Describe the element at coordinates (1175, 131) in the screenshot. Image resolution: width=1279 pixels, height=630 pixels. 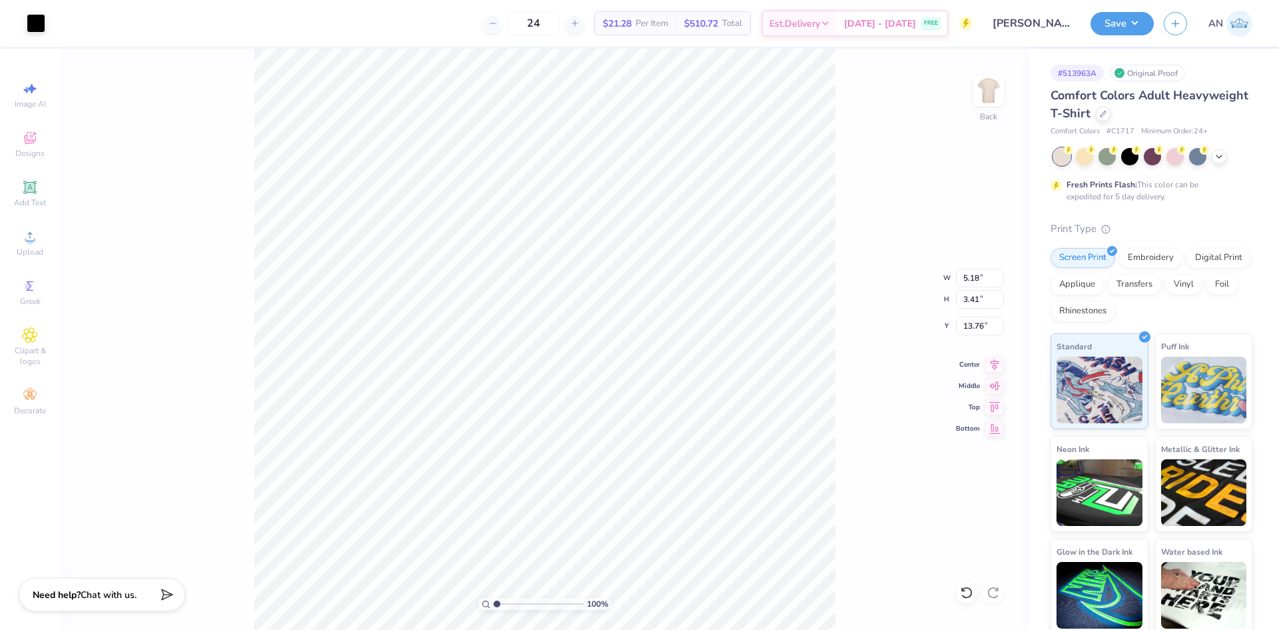
I see `span: Minimum Order: 24 +` at that location.